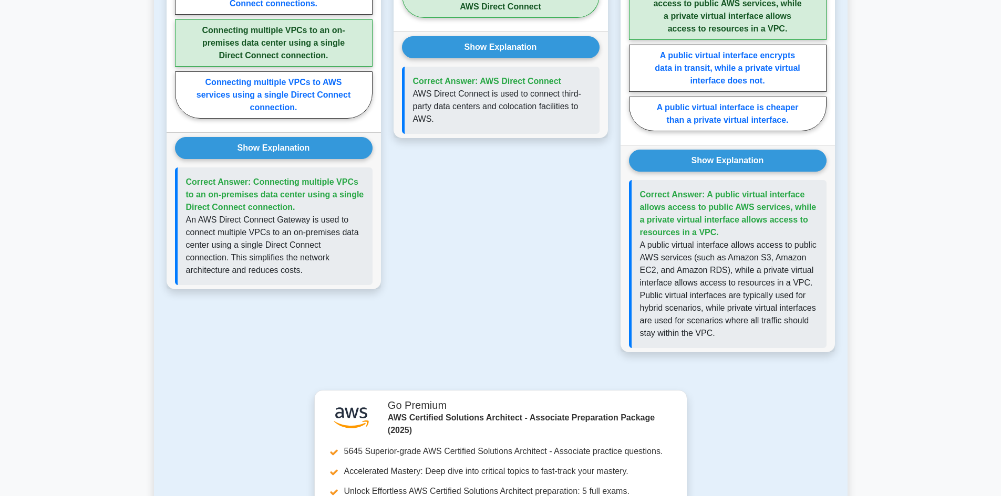 The width and height of the screenshot is (1001, 496). I want to click on p: An AWS Direct Connect Gateway is used to connect multiple VPCs to an on-premises data center usin..., so click(275, 245).